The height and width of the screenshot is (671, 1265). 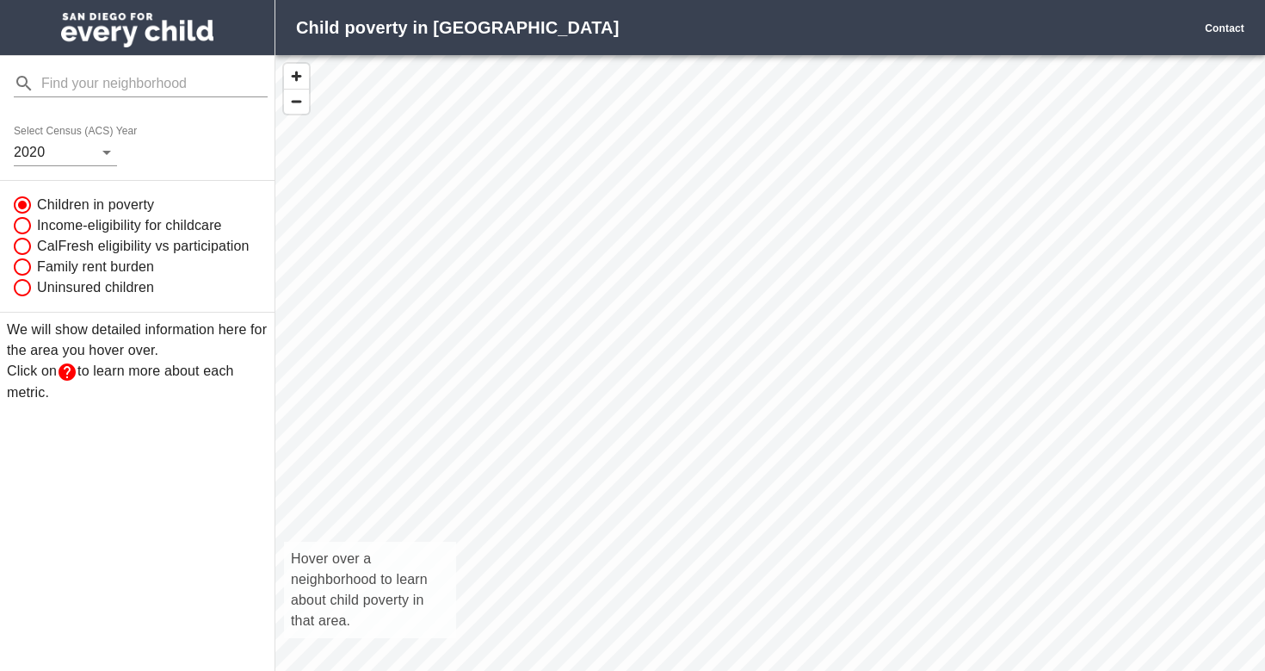 What do you see at coordinates (129, 226) in the screenshot?
I see `span: Income-eligibility for childcare` at bounding box center [129, 226].